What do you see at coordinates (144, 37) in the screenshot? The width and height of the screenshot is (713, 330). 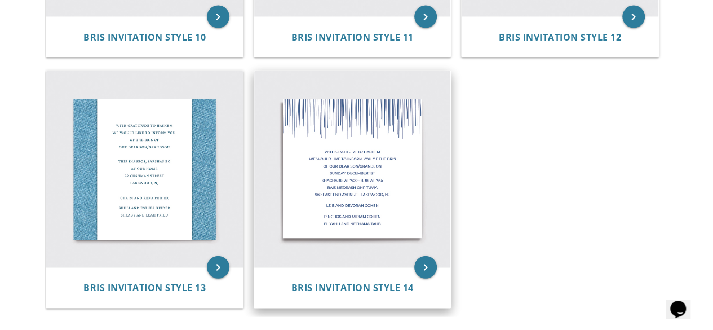 I see `a: Bris Invitation Style 10` at bounding box center [144, 37].